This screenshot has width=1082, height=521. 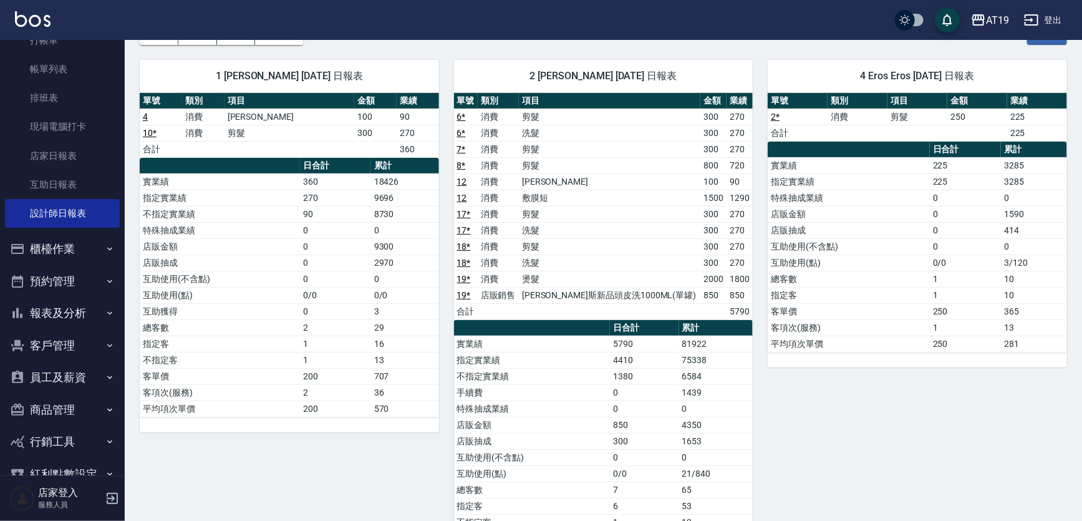 What do you see at coordinates (609, 279) in the screenshot?
I see `td: 燙髮` at bounding box center [609, 279].